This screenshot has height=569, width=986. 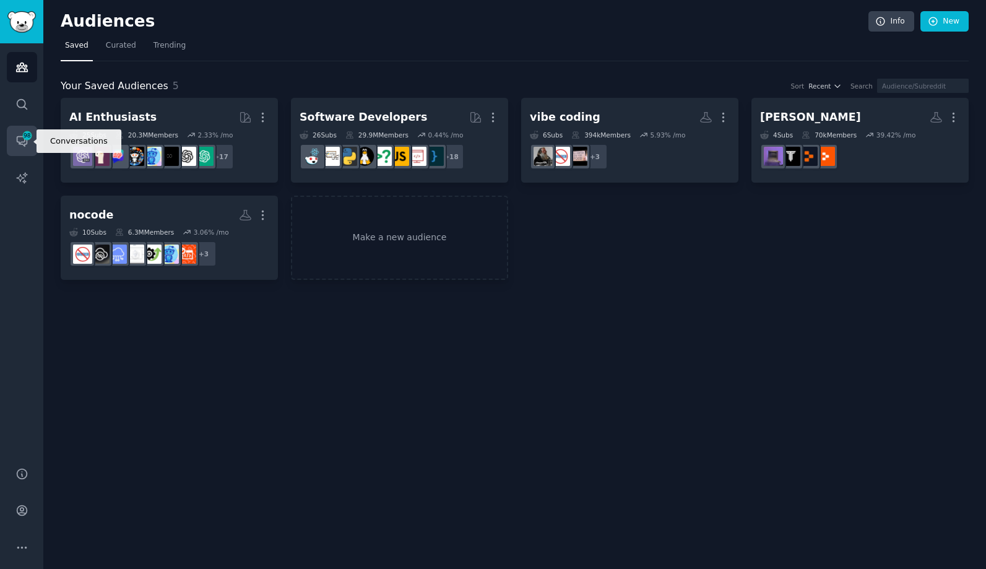 I want to click on img: ArtificialInteligence, so click(x=169, y=156).